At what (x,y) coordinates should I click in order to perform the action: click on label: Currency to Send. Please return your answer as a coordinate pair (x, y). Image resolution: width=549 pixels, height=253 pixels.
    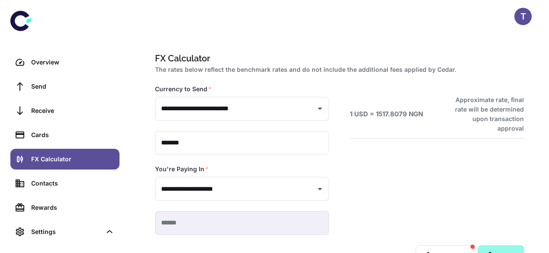
    Looking at the image, I should click on (183, 89).